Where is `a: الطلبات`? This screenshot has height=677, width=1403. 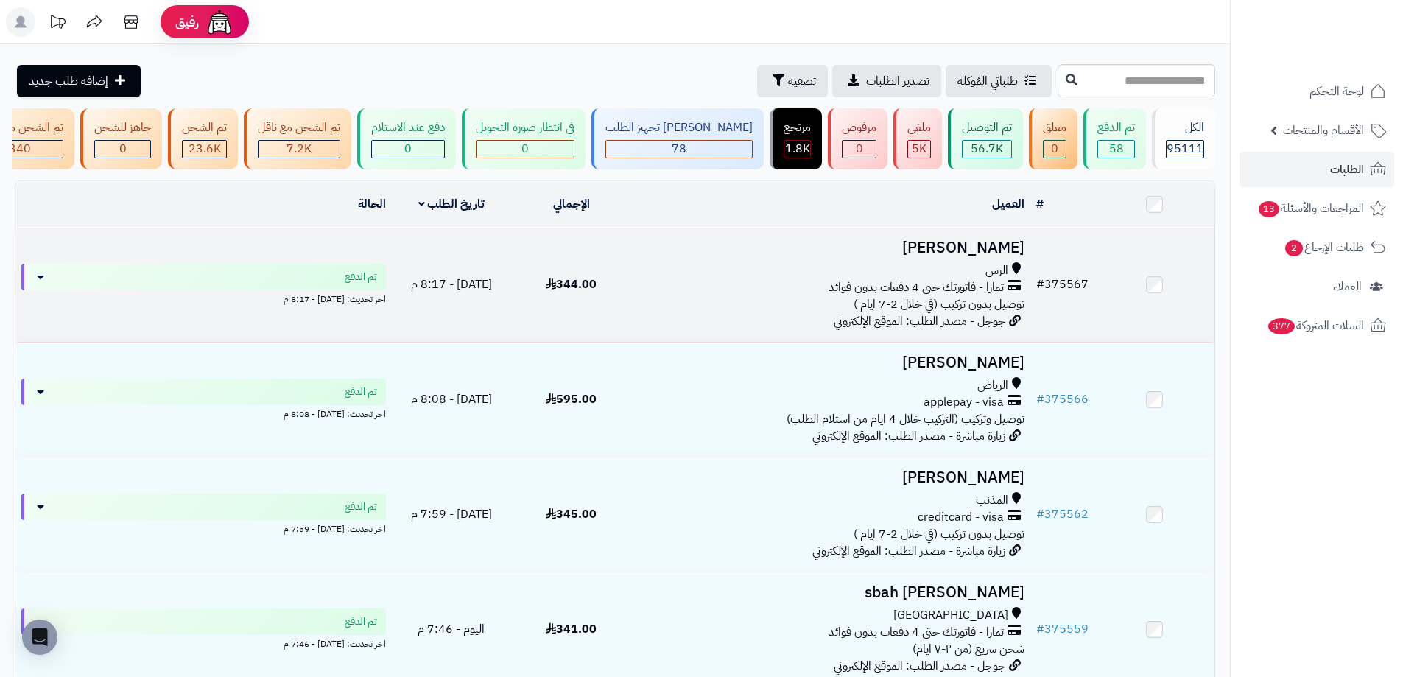
a: الطلبات is located at coordinates (1317, 169).